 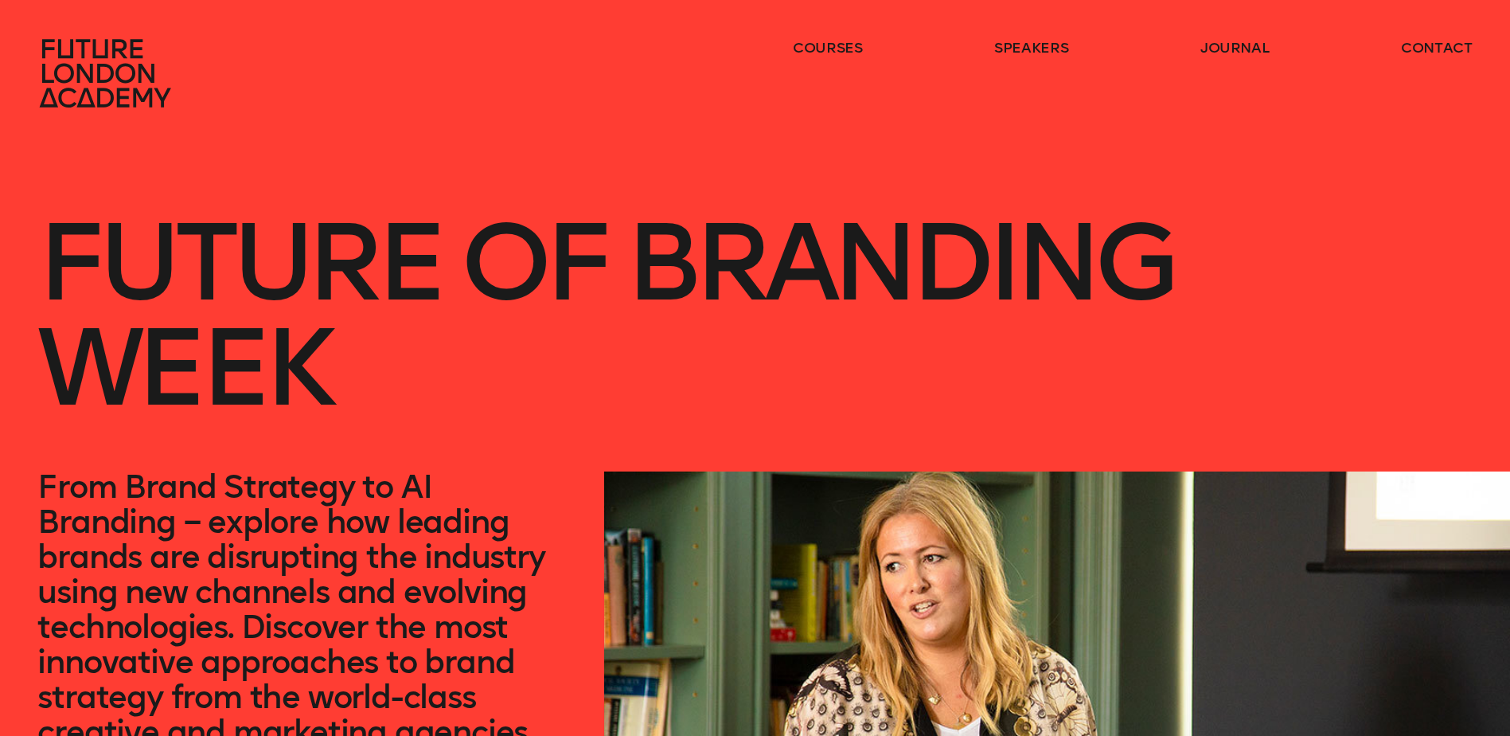 I want to click on a: journal, so click(x=1235, y=48).